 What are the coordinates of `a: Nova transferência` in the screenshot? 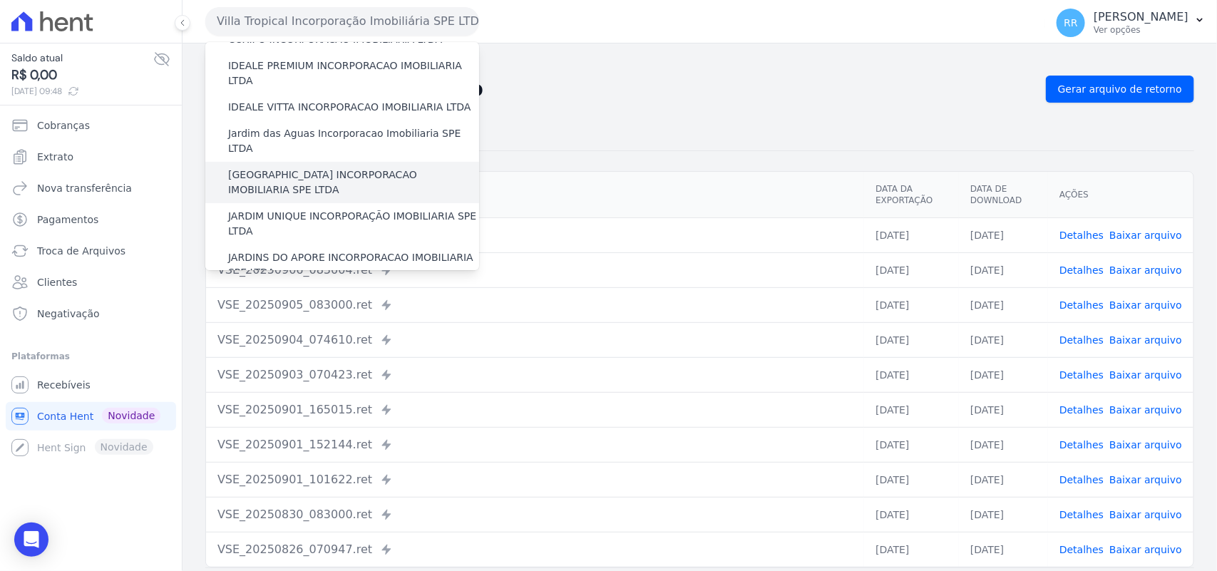 It's located at (91, 188).